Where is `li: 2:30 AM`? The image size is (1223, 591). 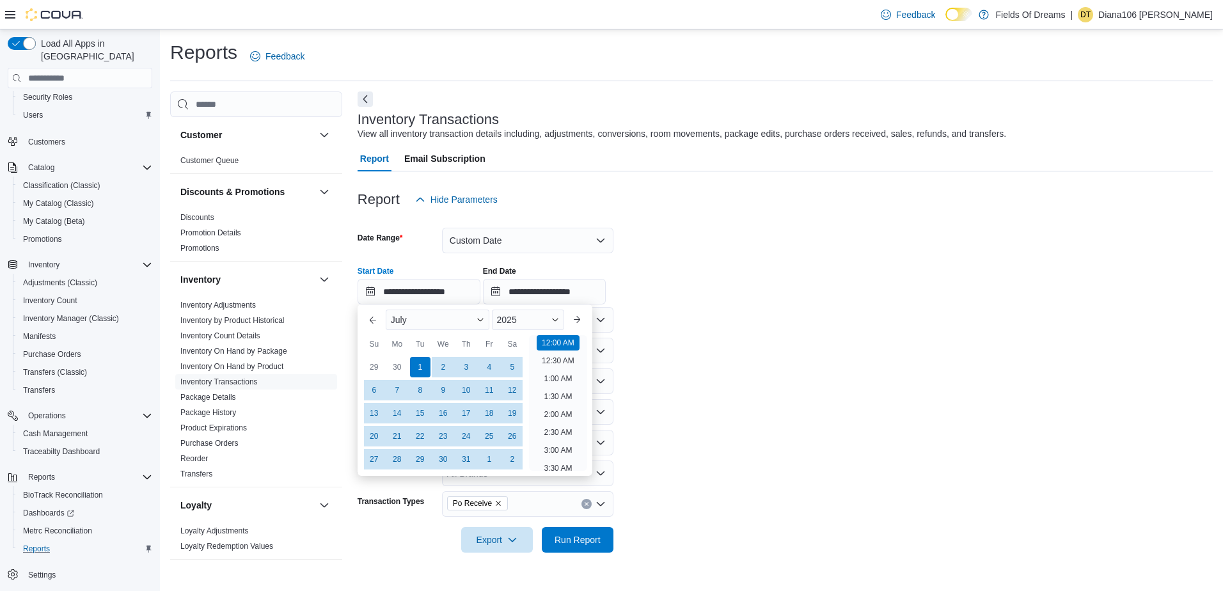 li: 2:30 AM is located at coordinates (558, 432).